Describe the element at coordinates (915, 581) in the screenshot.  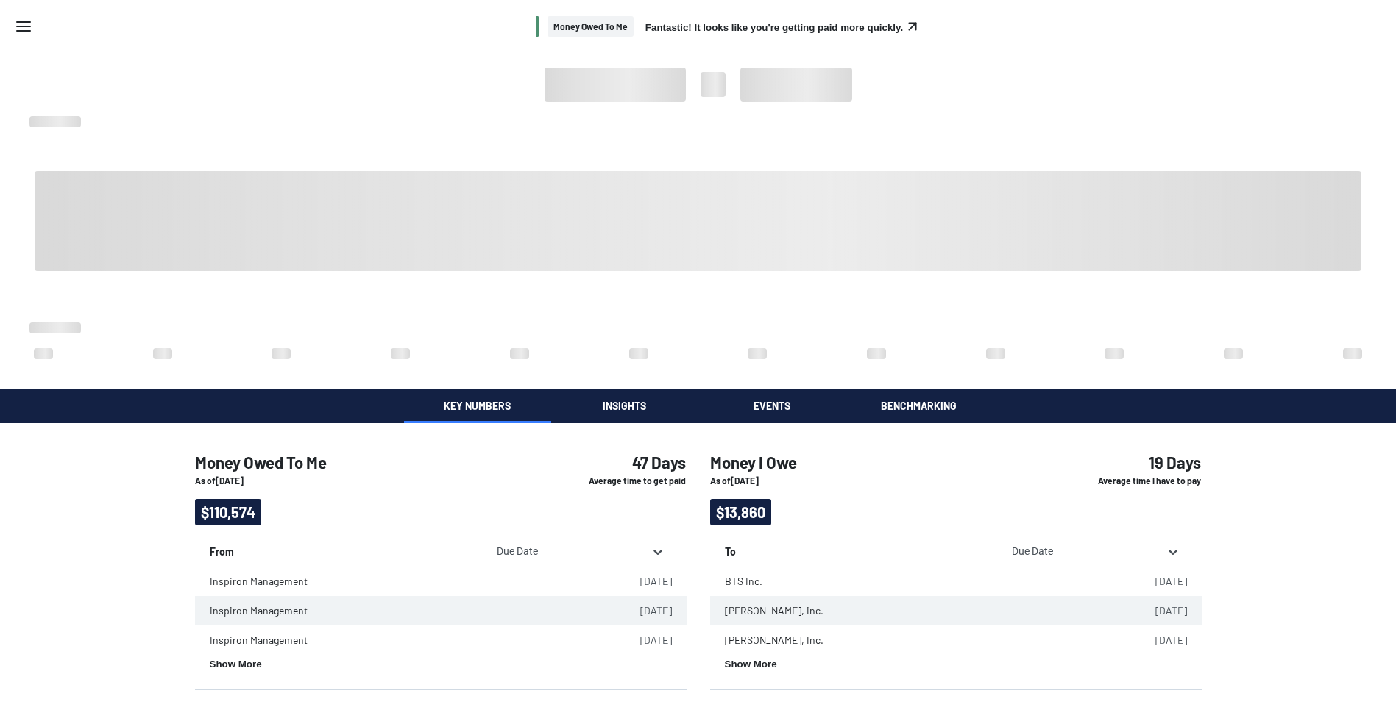
I see `td: BTS Inc.` at that location.